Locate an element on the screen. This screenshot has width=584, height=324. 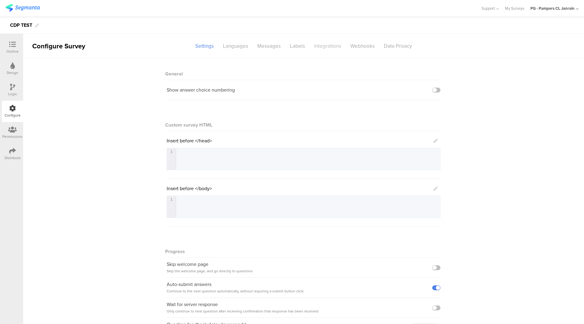
div: Logic is located at coordinates (12, 94).